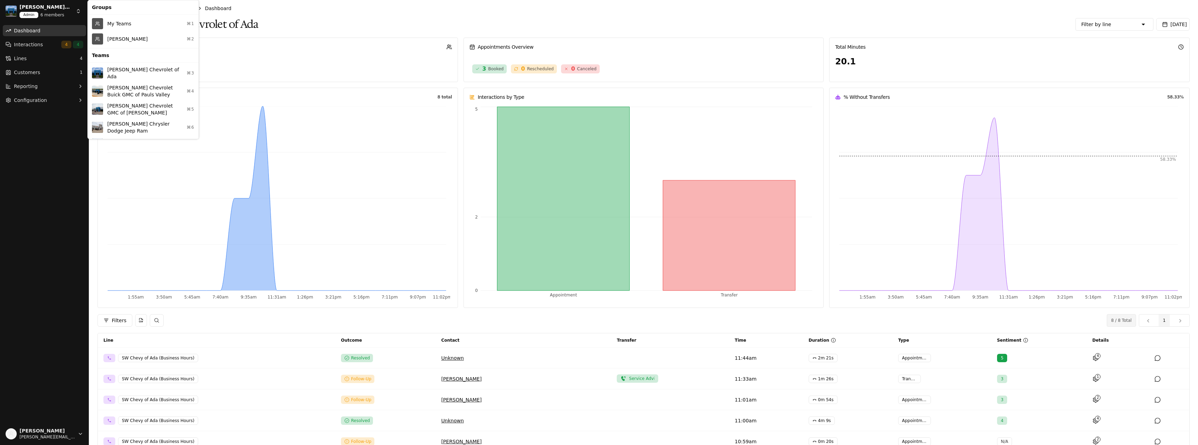 The width and height of the screenshot is (1198, 445). Describe the element at coordinates (190, 73) in the screenshot. I see `span: ⌘3` at that location.